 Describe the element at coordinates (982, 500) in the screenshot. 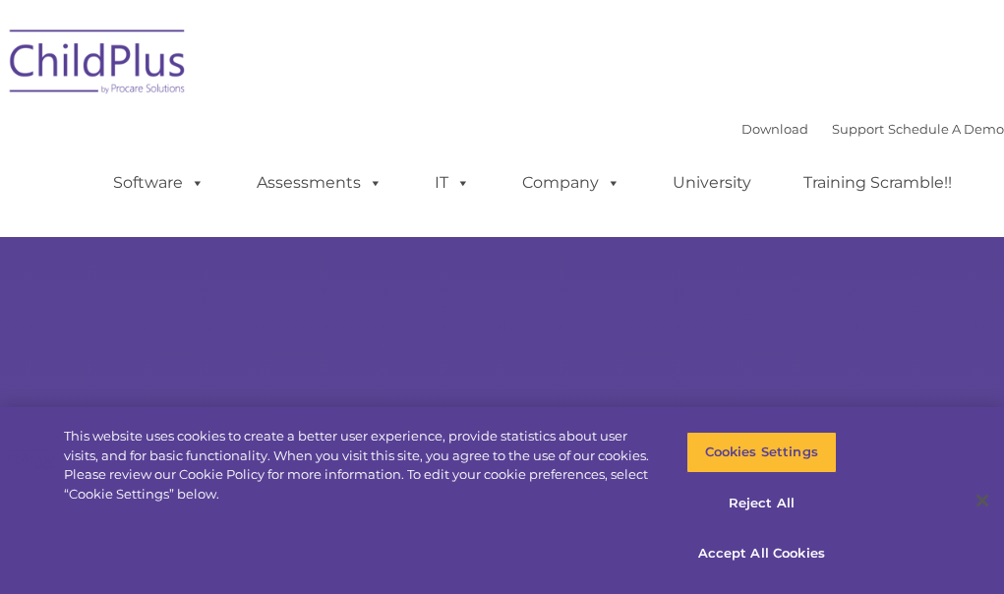

I see `button: Close` at that location.